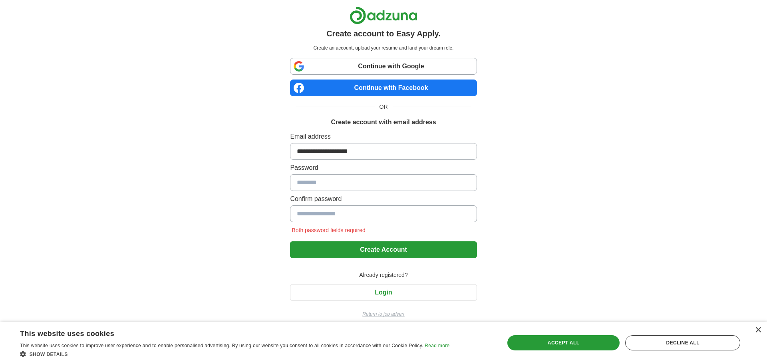 The image size is (767, 364). What do you see at coordinates (383, 88) in the screenshot?
I see `a: Continue with Facebook` at bounding box center [383, 88].